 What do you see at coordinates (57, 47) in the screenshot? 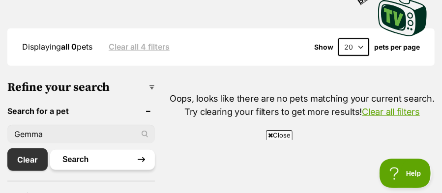
I see `span: Displaying pets` at bounding box center [57, 47].